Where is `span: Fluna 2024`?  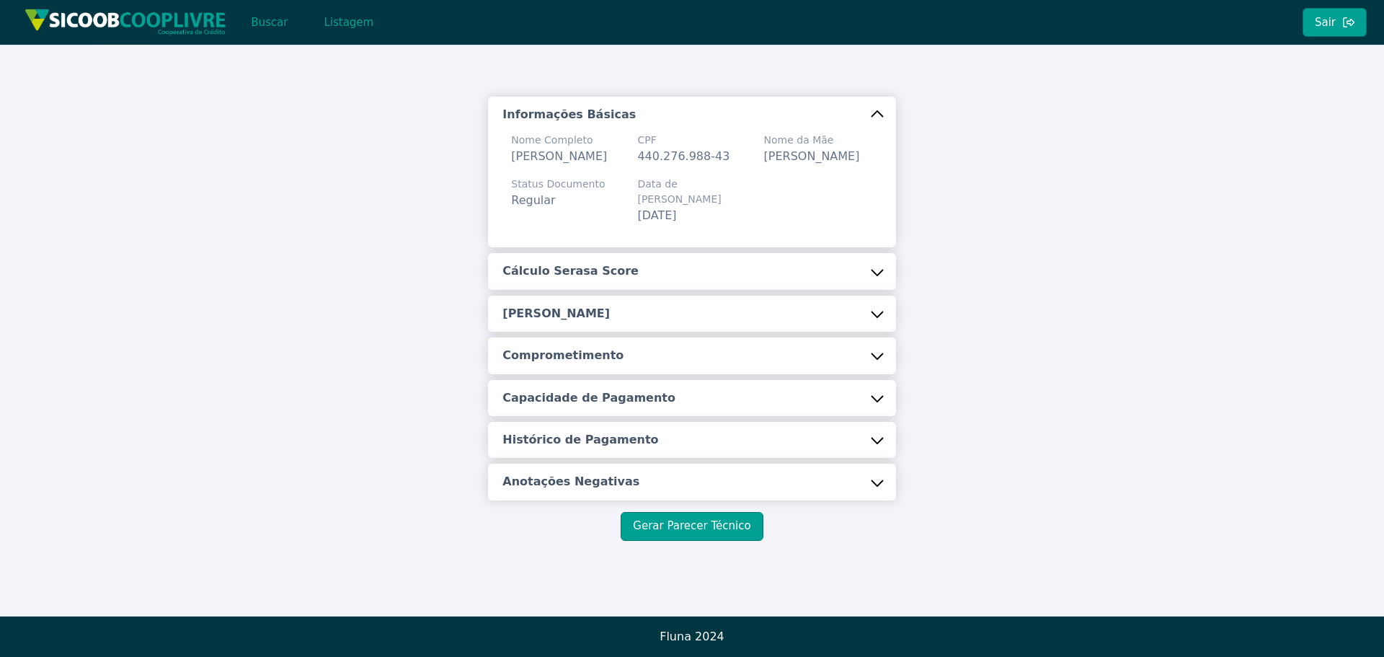 span: Fluna 2024 is located at coordinates (692, 636).